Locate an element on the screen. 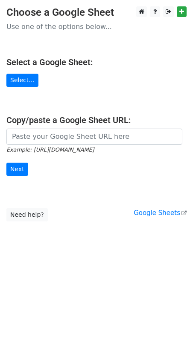 This screenshot has height=350, width=193. h3: Choose a Google Sheet is located at coordinates (96, 12).